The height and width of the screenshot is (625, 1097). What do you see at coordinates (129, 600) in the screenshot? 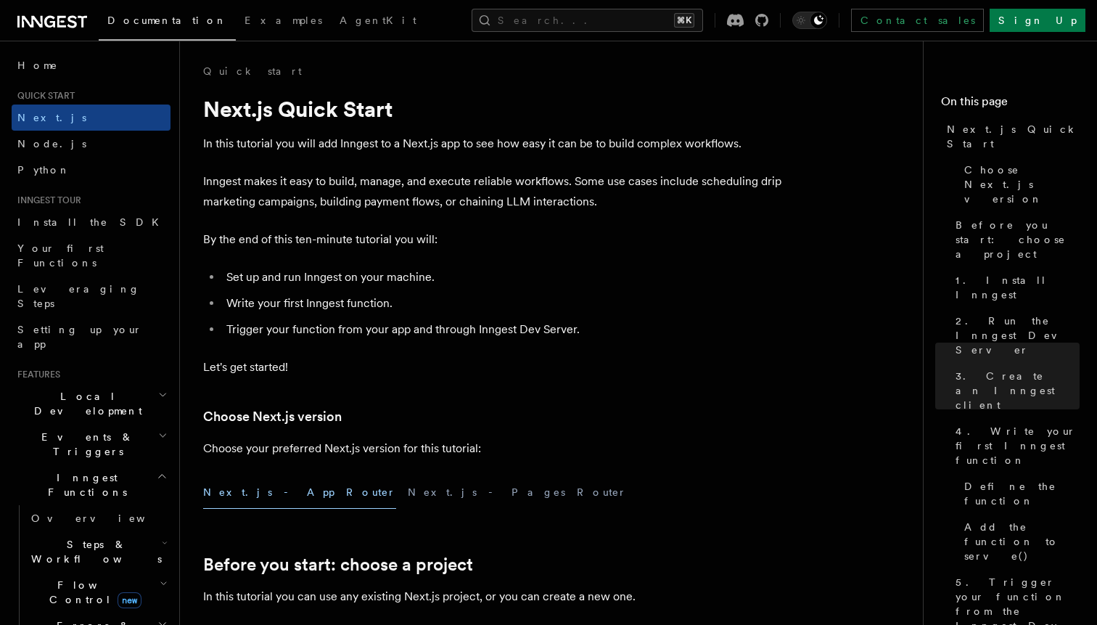
I see `span: new` at bounding box center [129, 600].